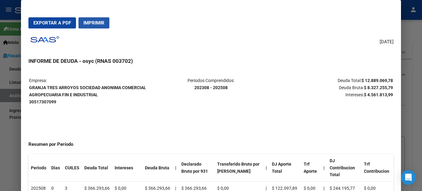 This screenshot has height=191, width=422. Describe the element at coordinates (56, 167) in the screenshot. I see `th: Dias` at that location.